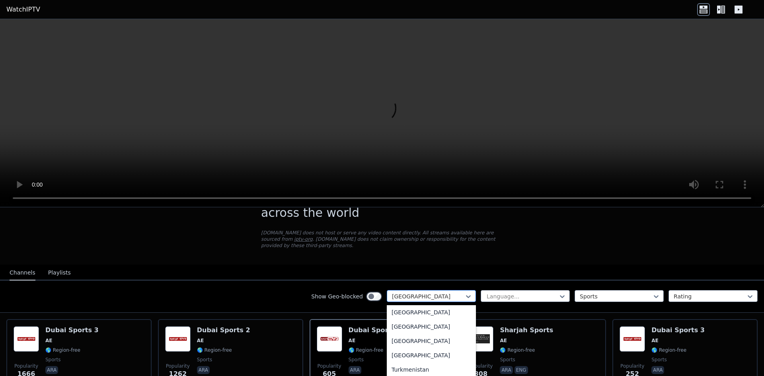 The image size is (764, 376). What do you see at coordinates (303, 239) in the screenshot?
I see `a: iptv-org` at bounding box center [303, 239].